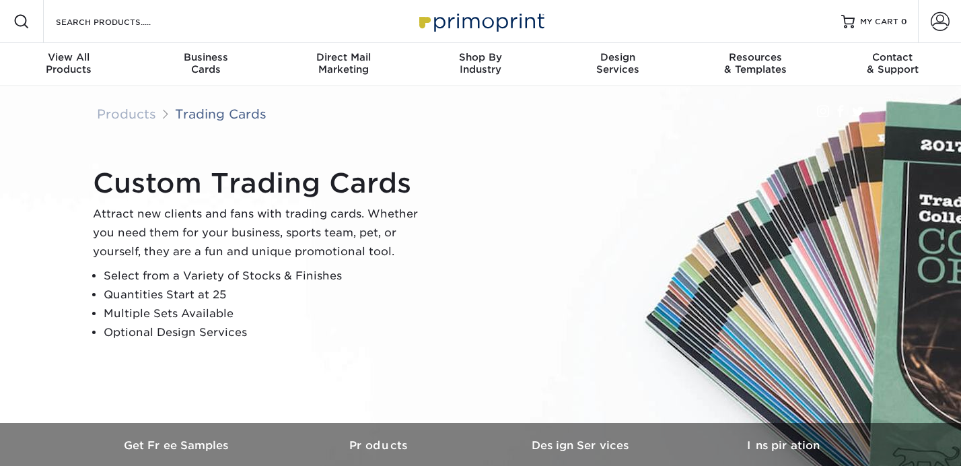  Describe the element at coordinates (481, 57) in the screenshot. I see `span: Shop By` at that location.